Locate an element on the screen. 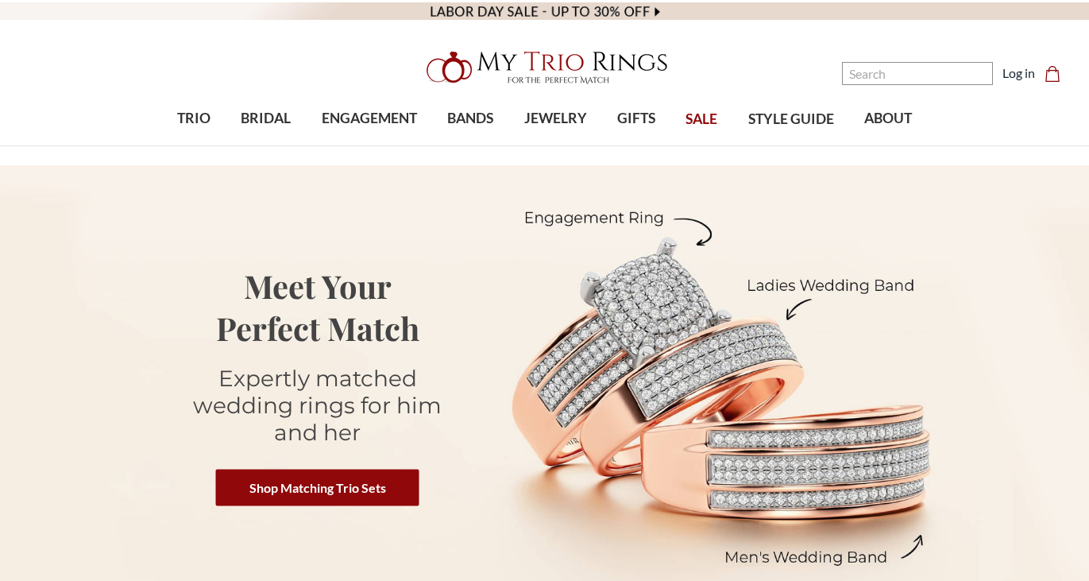 The image size is (1089, 581). span: GIFTS is located at coordinates (637, 118).